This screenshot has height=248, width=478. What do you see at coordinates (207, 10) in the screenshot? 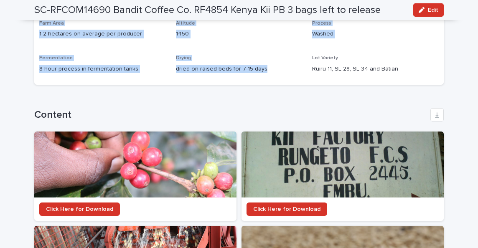
I see `h2: SC-RFCOM14690 Bandit Coffee Co. RF4854 Kenya Kii PB 3 bags left to release` at bounding box center [207, 10].